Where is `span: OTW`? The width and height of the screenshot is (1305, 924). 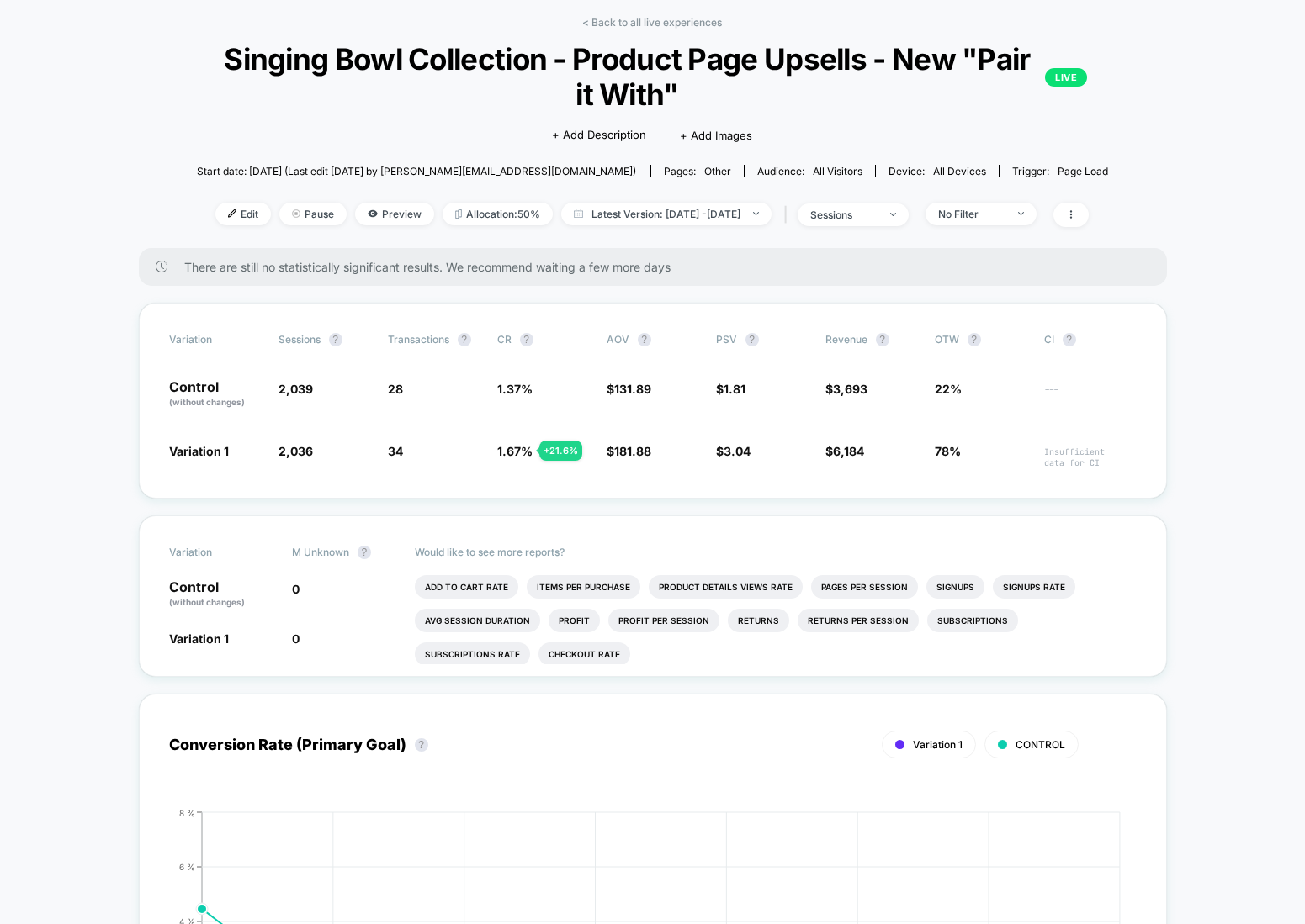
span: OTW is located at coordinates (981, 340).